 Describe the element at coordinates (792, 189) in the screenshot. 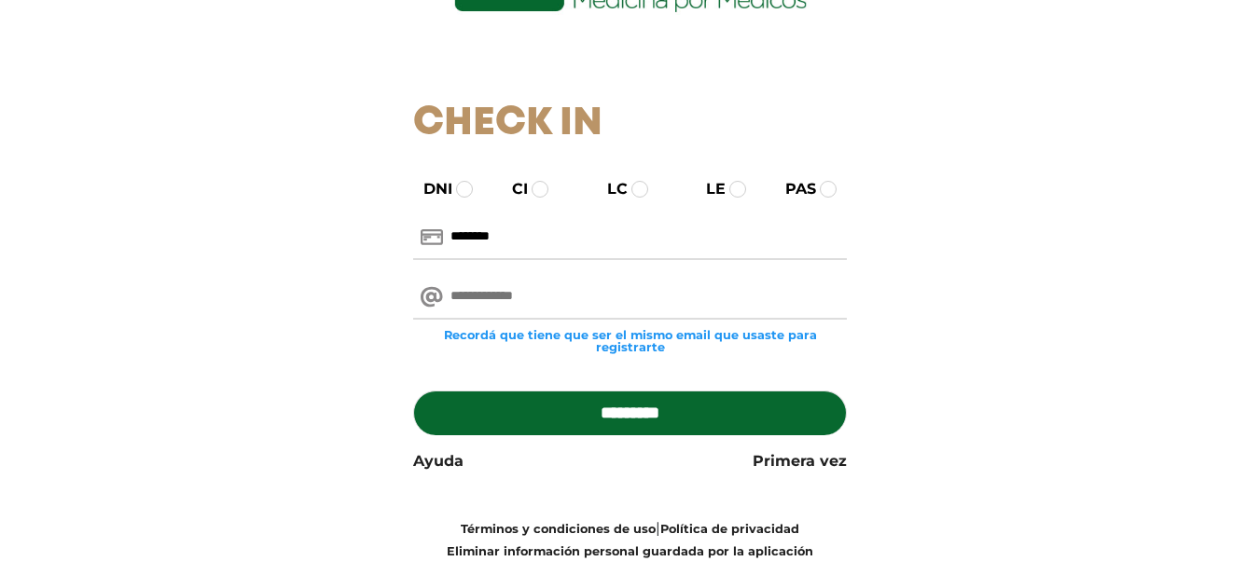

I see `label: PAS` at that location.